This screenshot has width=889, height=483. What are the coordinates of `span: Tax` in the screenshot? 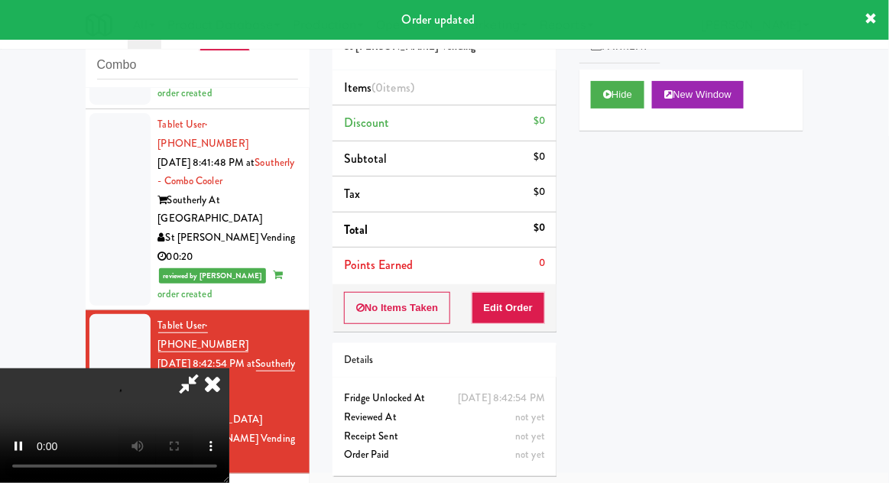 It's located at (352, 193).